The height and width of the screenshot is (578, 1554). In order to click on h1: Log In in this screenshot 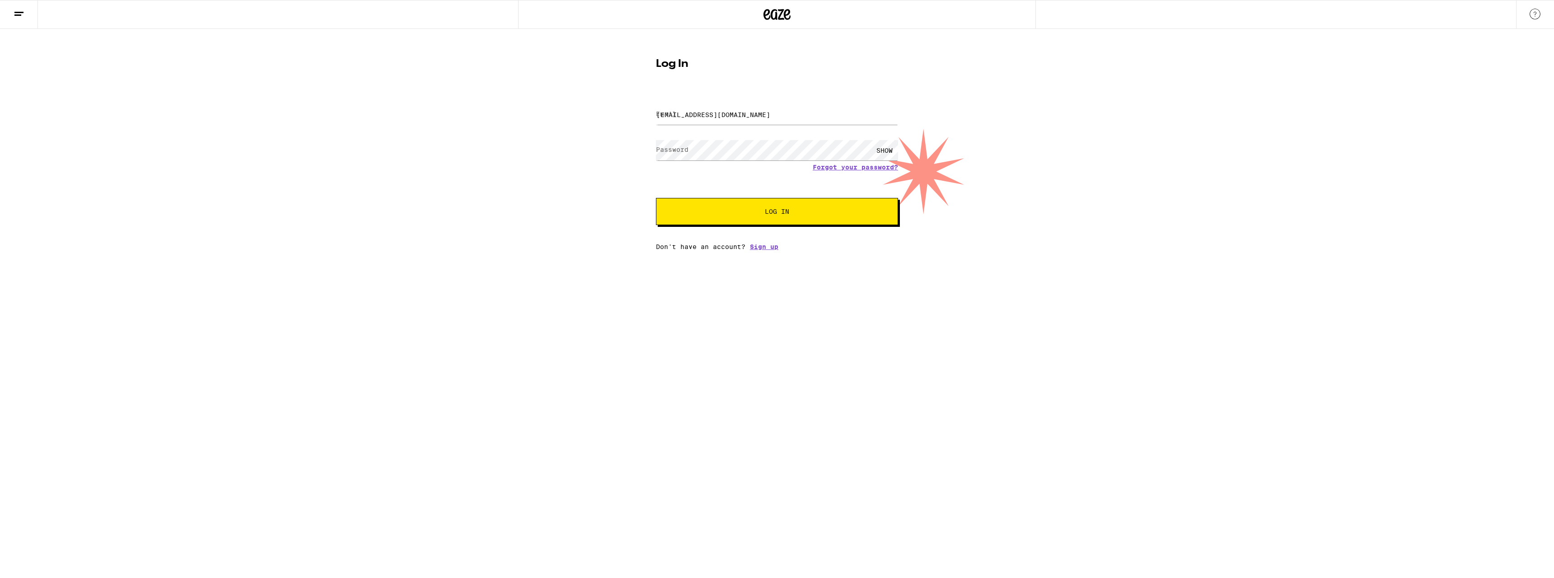, I will do `click(777, 64)`.